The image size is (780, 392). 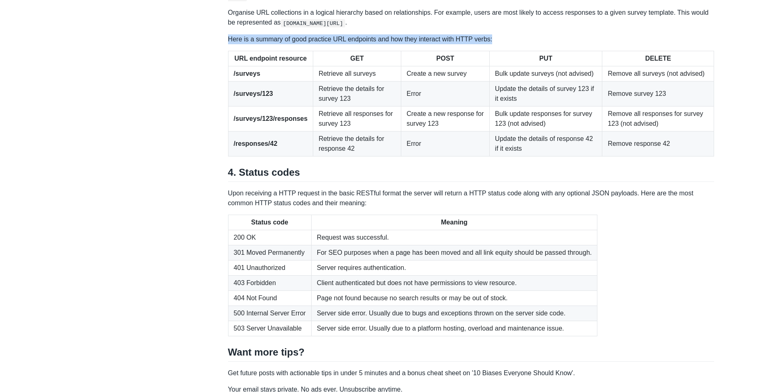 I want to click on th: POST, so click(x=445, y=58).